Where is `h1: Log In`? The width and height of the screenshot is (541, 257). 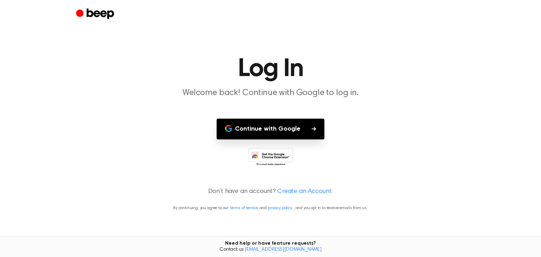 h1: Log In is located at coordinates (270, 69).